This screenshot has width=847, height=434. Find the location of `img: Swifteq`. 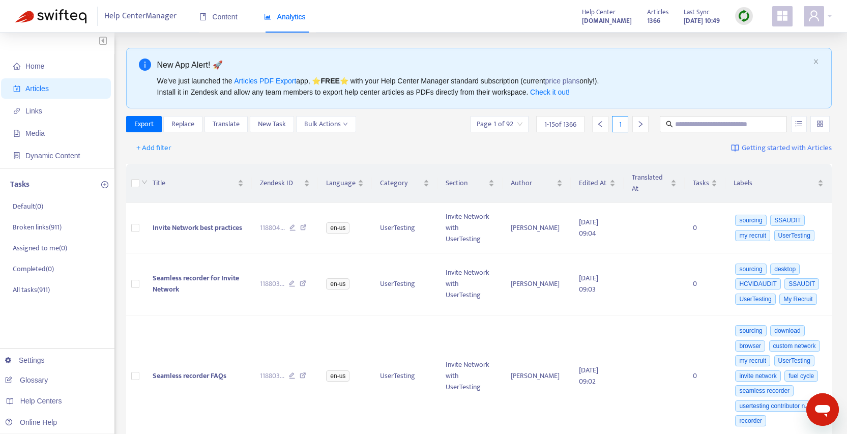

img: Swifteq is located at coordinates (51, 16).